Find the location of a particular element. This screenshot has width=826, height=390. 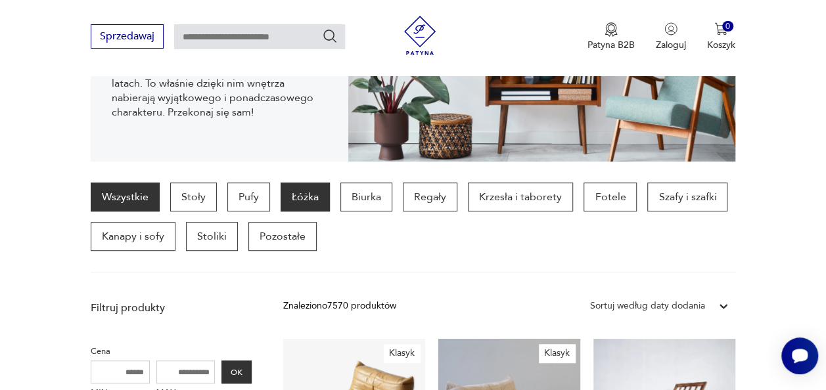

a: Ikona medaluPatyna B2B is located at coordinates (611, 37).